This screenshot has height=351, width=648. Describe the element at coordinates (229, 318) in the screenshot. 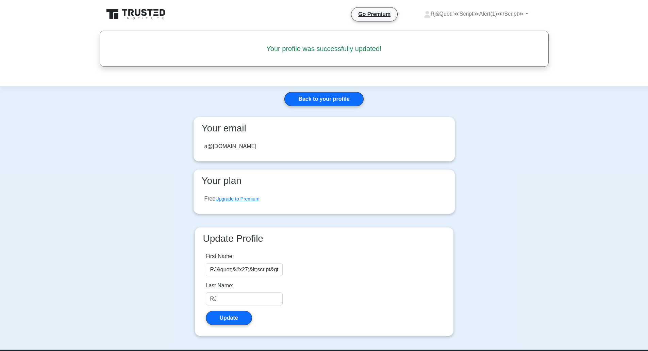

I see `button: Update` at that location.